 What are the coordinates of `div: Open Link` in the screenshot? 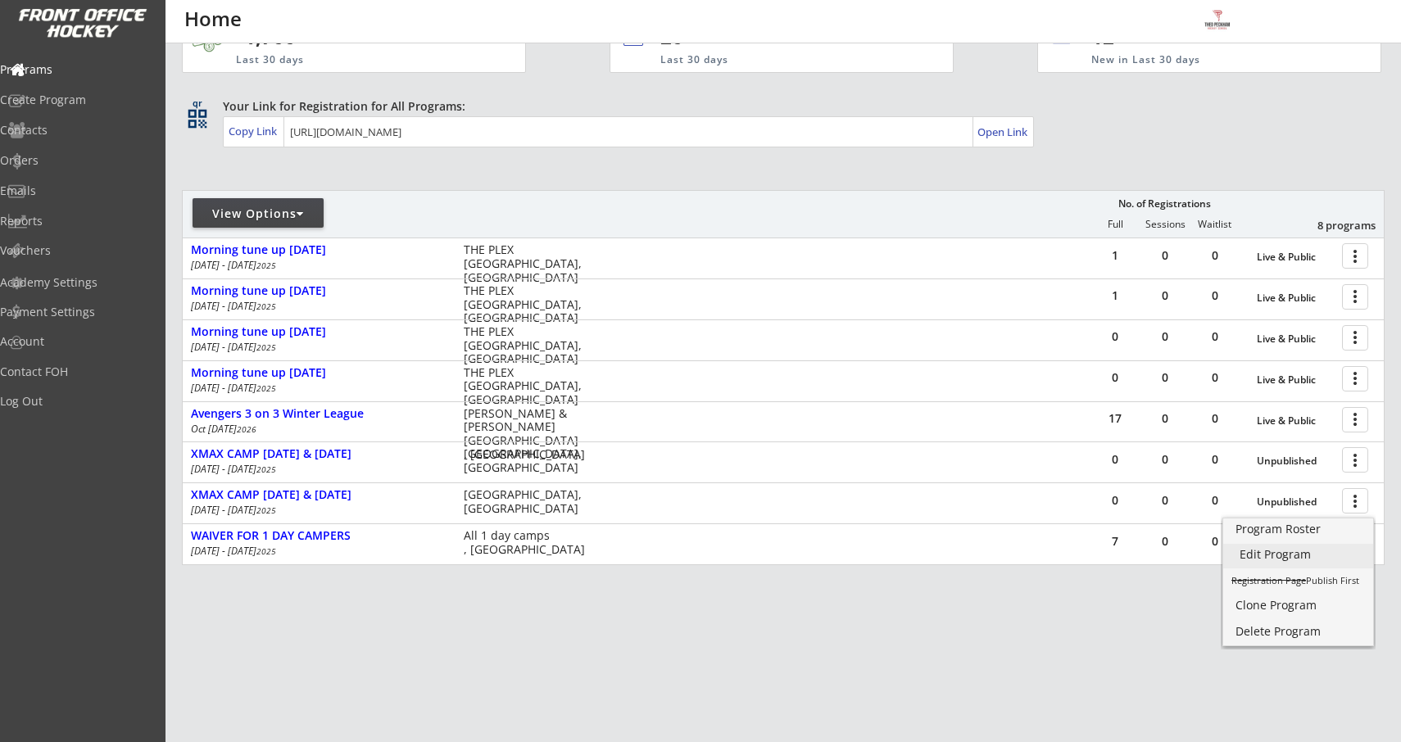 It's located at (1003, 132).